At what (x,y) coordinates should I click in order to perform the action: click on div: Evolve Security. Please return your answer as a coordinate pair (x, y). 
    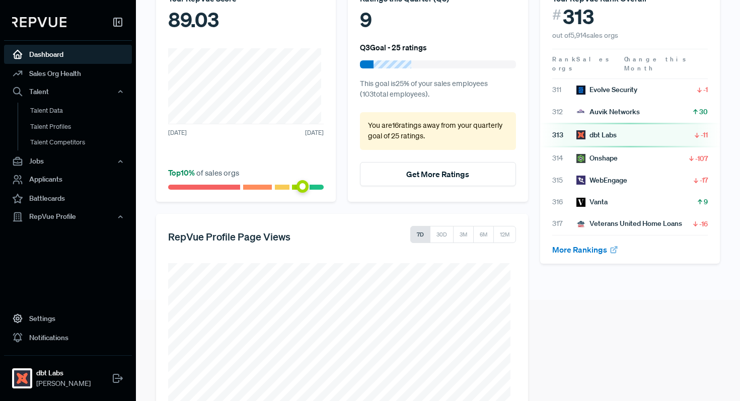
    Looking at the image, I should click on (607, 90).